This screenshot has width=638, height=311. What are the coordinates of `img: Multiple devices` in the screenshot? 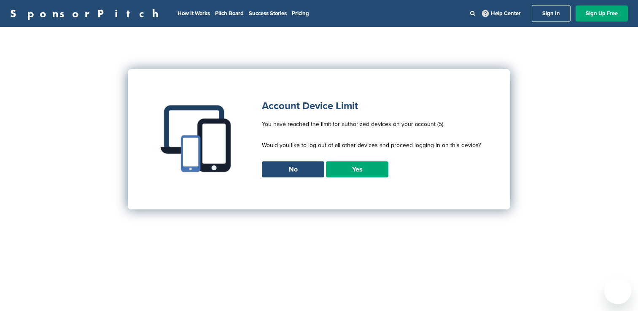 It's located at (197, 139).